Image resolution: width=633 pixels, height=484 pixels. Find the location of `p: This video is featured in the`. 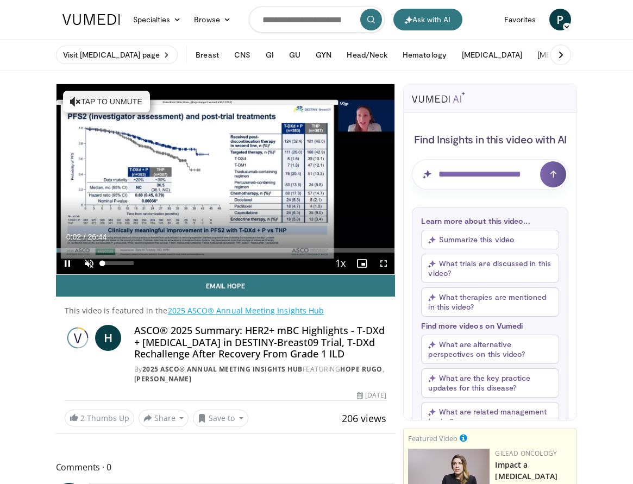

p: This video is featured in the is located at coordinates (226, 311).